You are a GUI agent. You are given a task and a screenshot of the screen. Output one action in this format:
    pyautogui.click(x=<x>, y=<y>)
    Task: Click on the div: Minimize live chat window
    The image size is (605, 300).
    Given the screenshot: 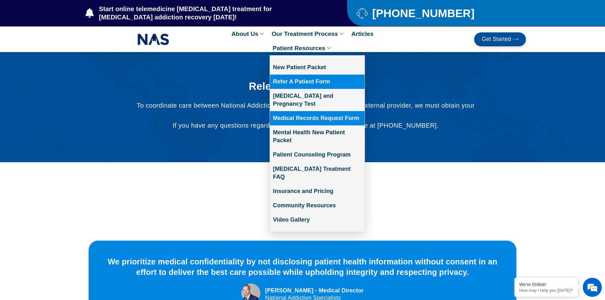 What is the action you would take?
    pyautogui.click(x=112, y=11)
    